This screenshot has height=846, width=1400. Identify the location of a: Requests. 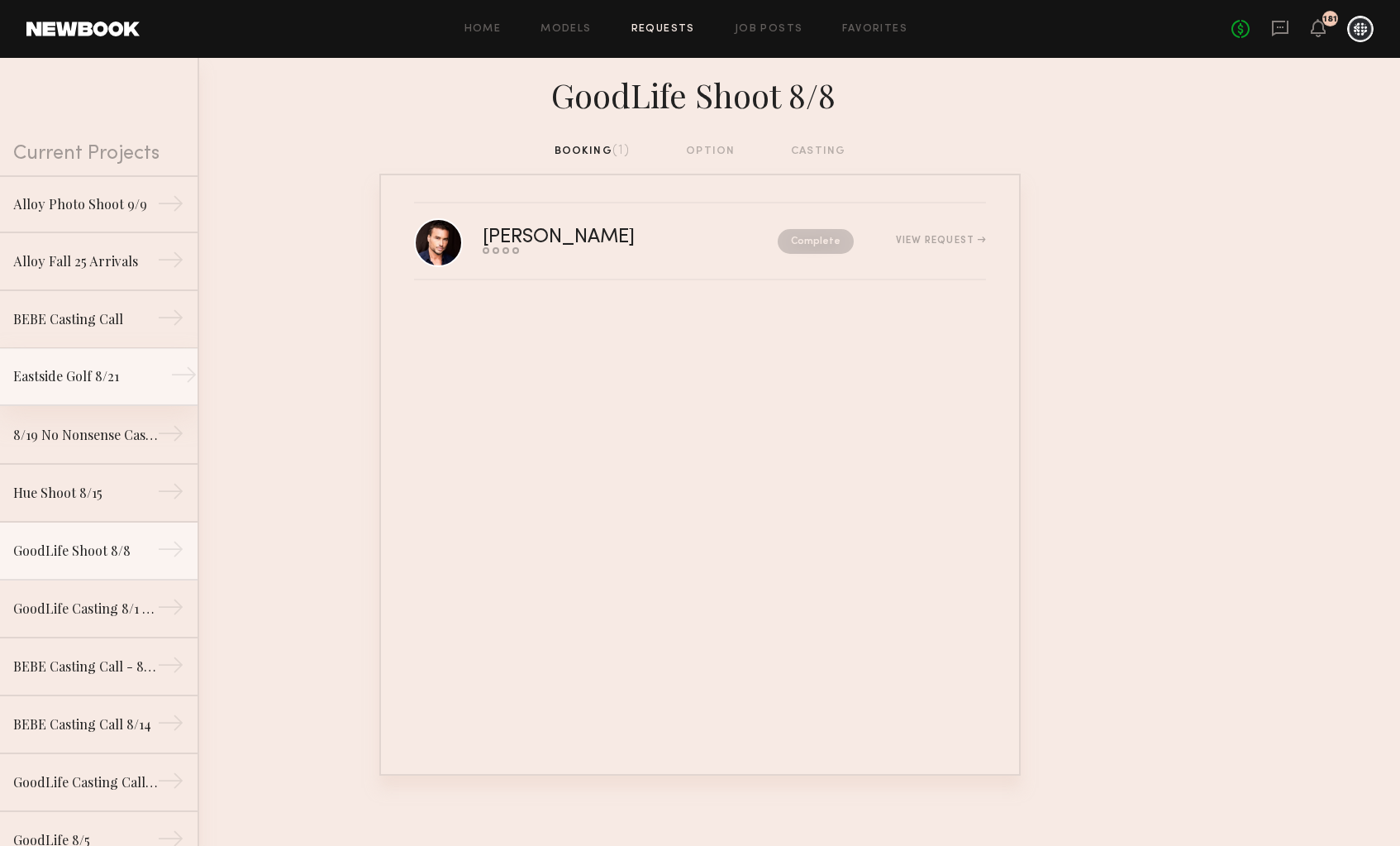
(663, 29).